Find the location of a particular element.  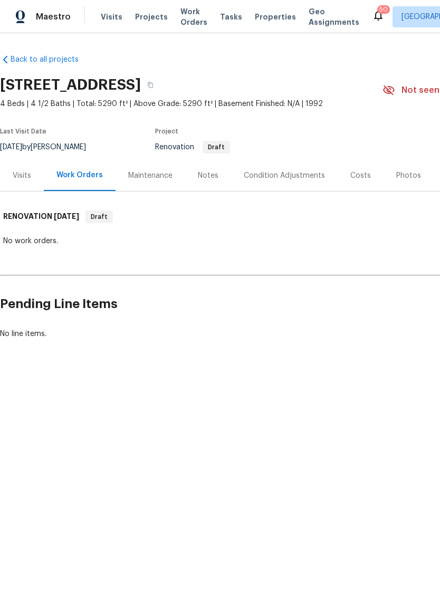

button: Copy Address is located at coordinates (150, 85).